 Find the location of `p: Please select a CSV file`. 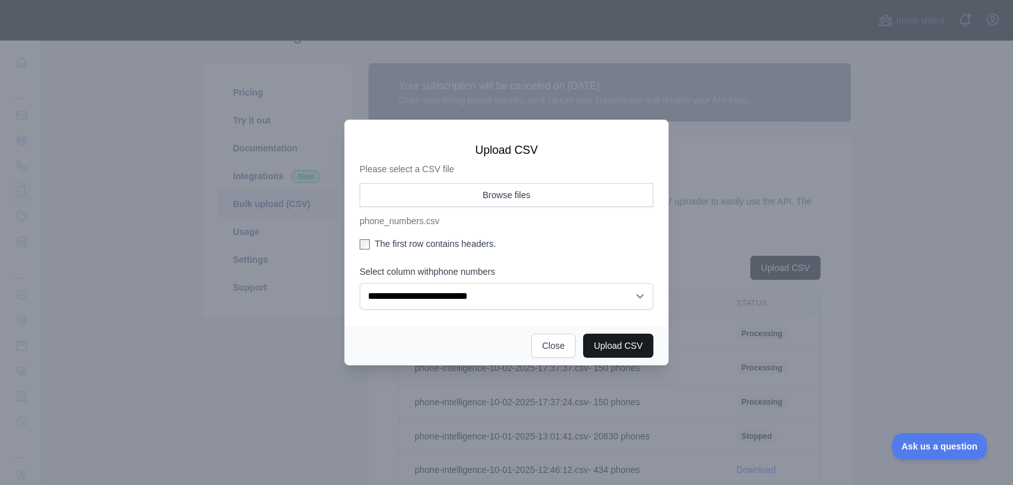

p: Please select a CSV file is located at coordinates (506, 169).